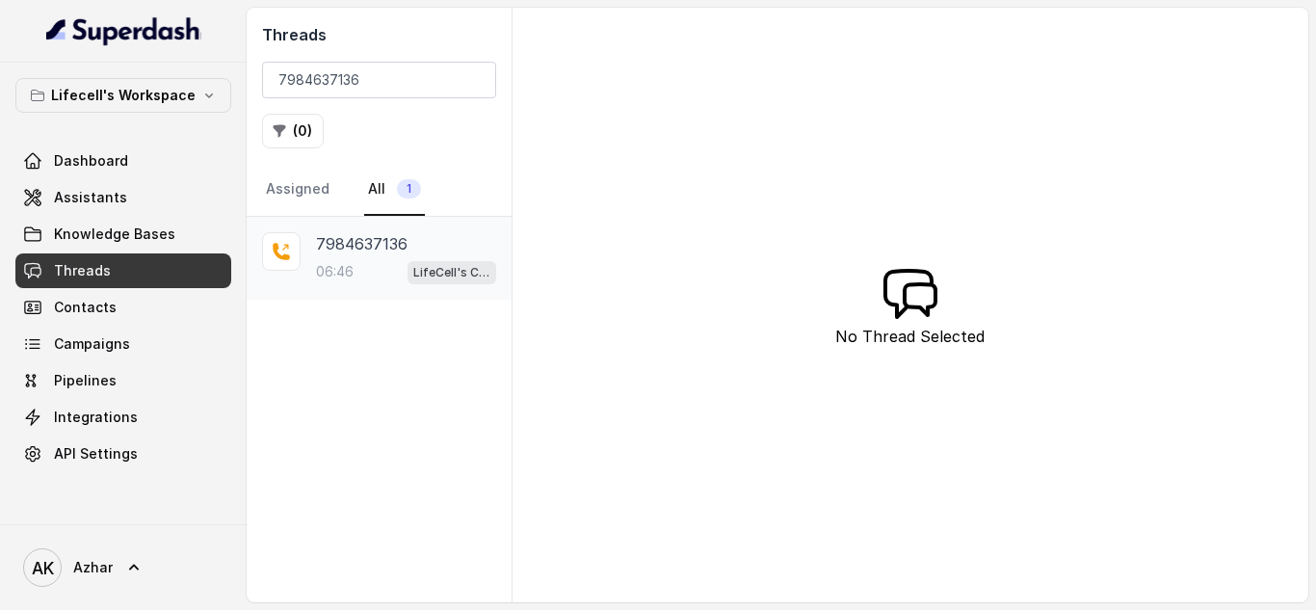  Describe the element at coordinates (408, 189) in the screenshot. I see `span: 1` at that location.